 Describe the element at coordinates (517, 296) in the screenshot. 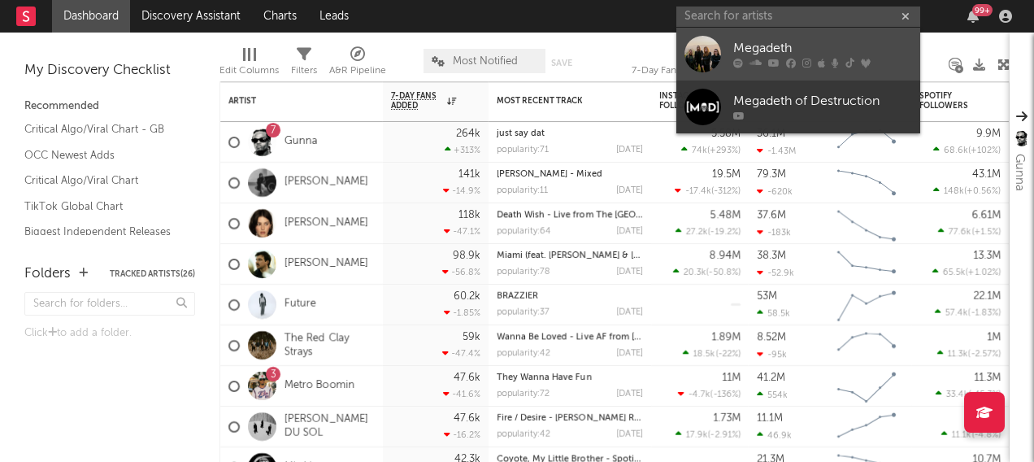

I see `a: BRAZZIER` at that location.